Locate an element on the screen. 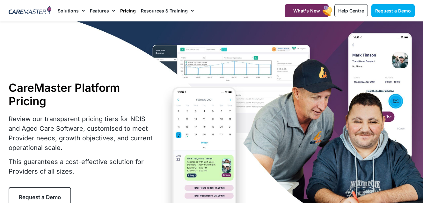 Image resolution: width=423 pixels, height=203 pixels. img: CareMaster Logo is located at coordinates (30, 11).